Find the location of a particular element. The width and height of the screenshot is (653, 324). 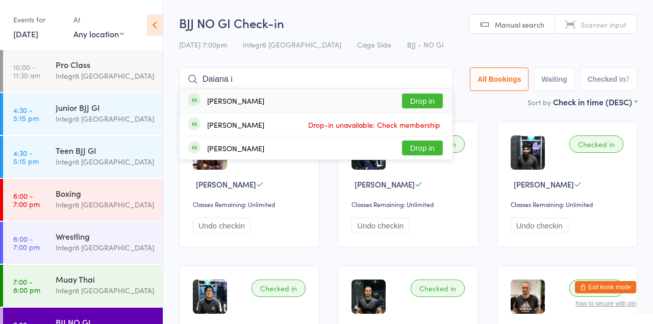

span: Manual search is located at coordinates (520, 24).